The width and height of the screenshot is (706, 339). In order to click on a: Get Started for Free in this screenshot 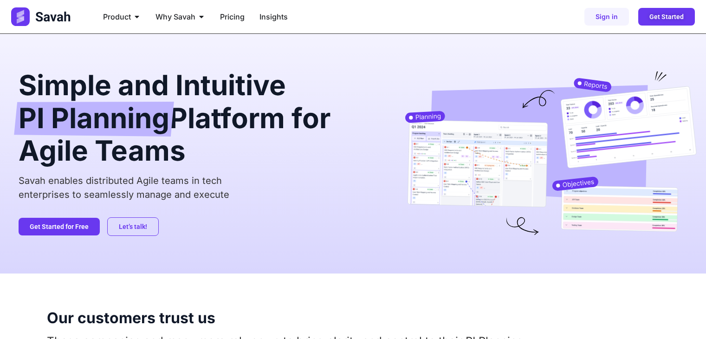, I will do `click(59, 227)`.